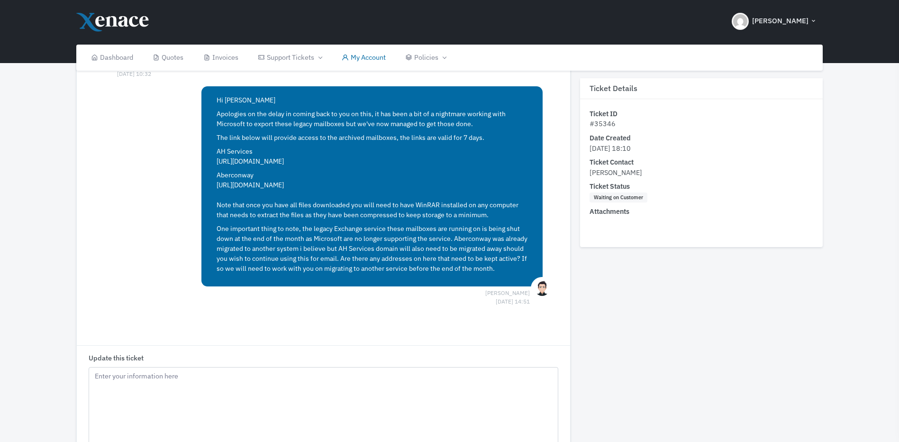 Image resolution: width=899 pixels, height=442 pixels. Describe the element at coordinates (221, 57) in the screenshot. I see `a: Invoices` at that location.